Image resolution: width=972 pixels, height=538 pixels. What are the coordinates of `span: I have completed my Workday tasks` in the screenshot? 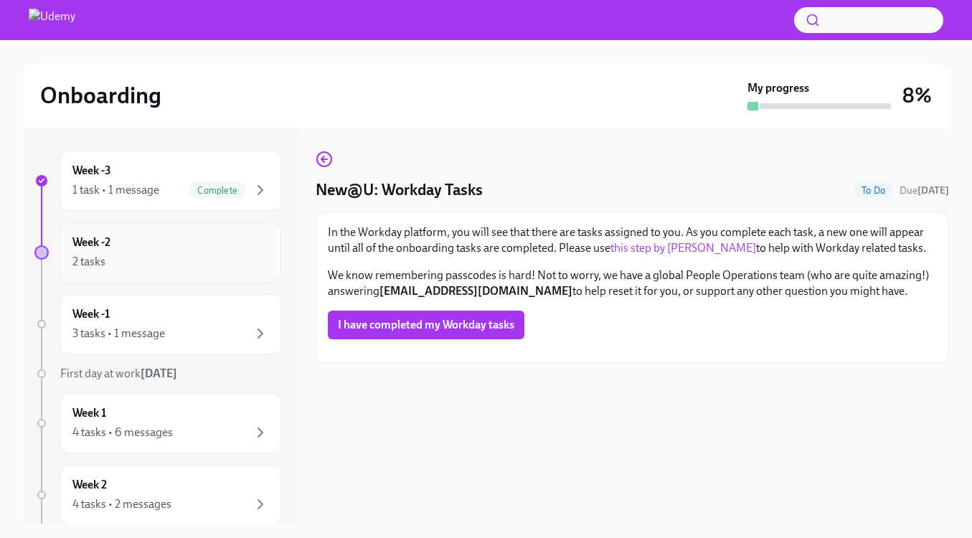 It's located at (426, 325).